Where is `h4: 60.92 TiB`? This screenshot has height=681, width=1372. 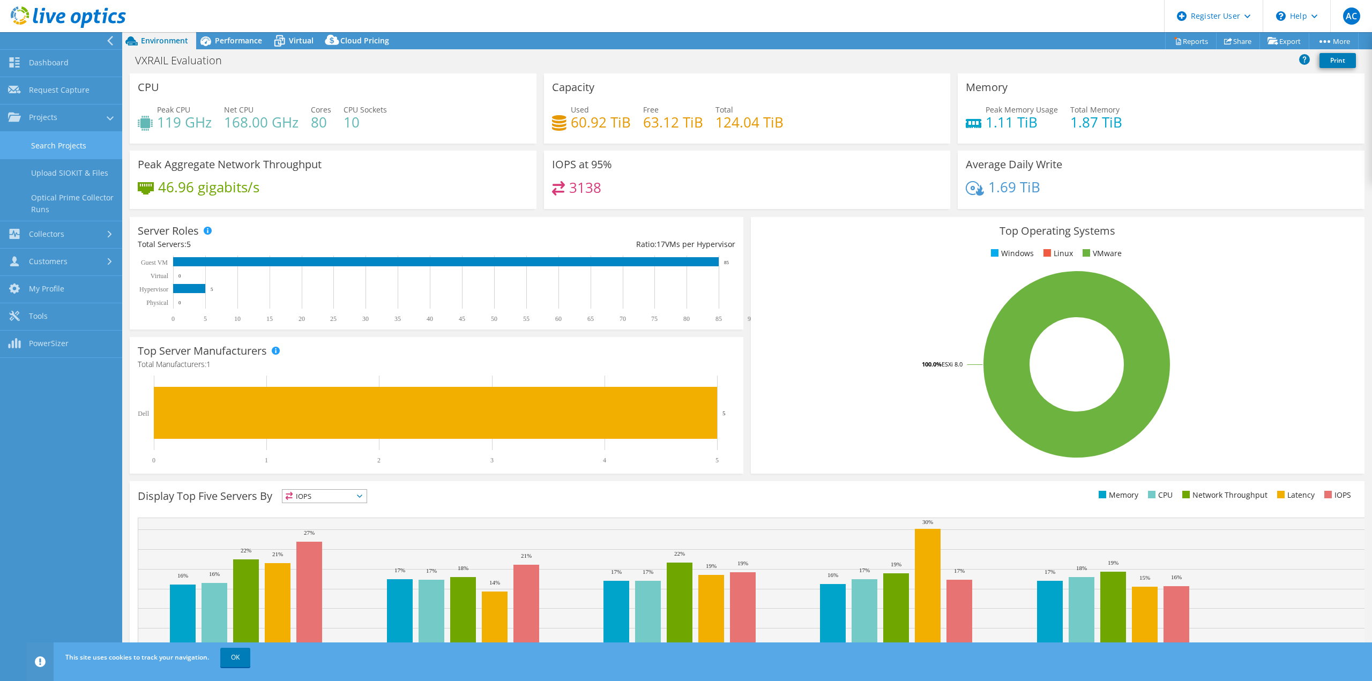
h4: 60.92 TiB is located at coordinates (601, 122).